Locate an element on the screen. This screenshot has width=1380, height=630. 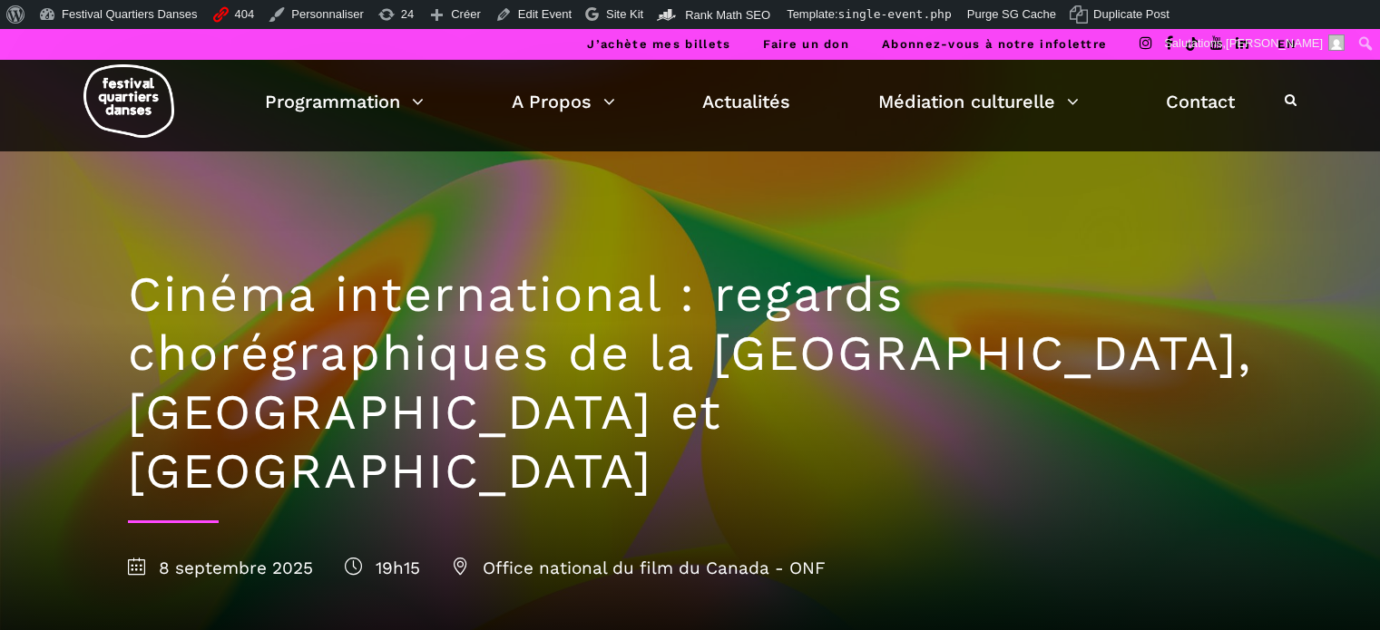
a: Salutations, is located at coordinates (1255, 44).